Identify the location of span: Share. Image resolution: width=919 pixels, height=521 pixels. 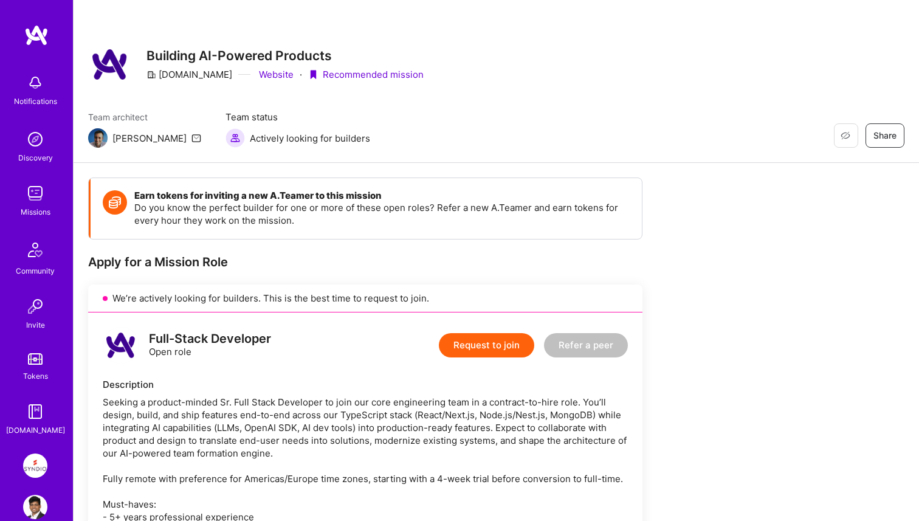
(885, 136).